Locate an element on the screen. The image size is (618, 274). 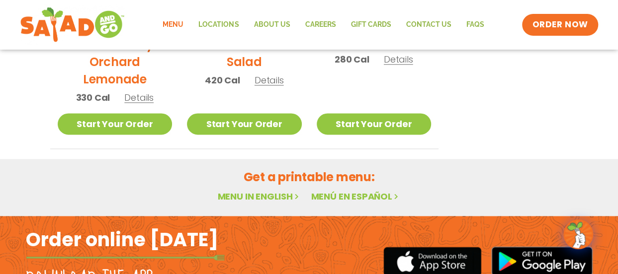
span: 420 Cal is located at coordinates (222, 80).